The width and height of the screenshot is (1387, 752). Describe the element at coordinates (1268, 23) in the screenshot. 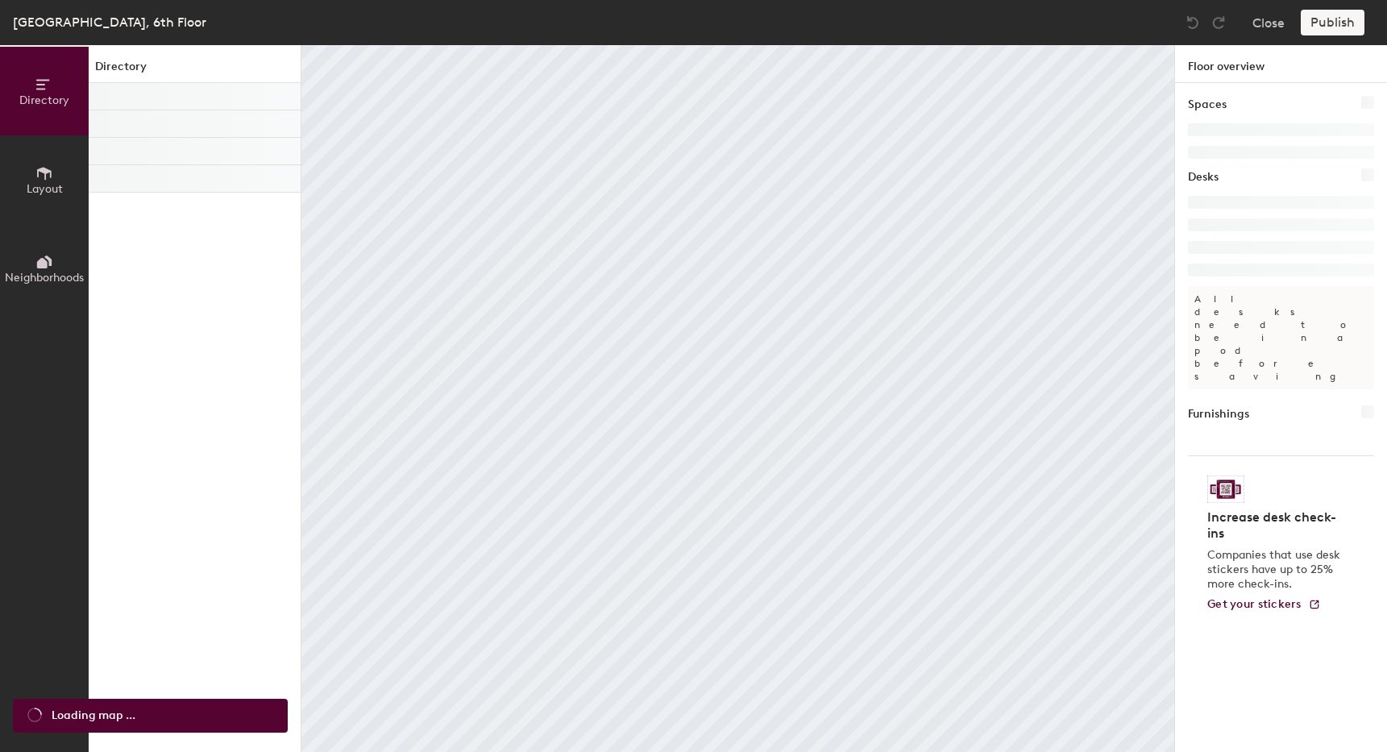

I see `button: Close` at that location.